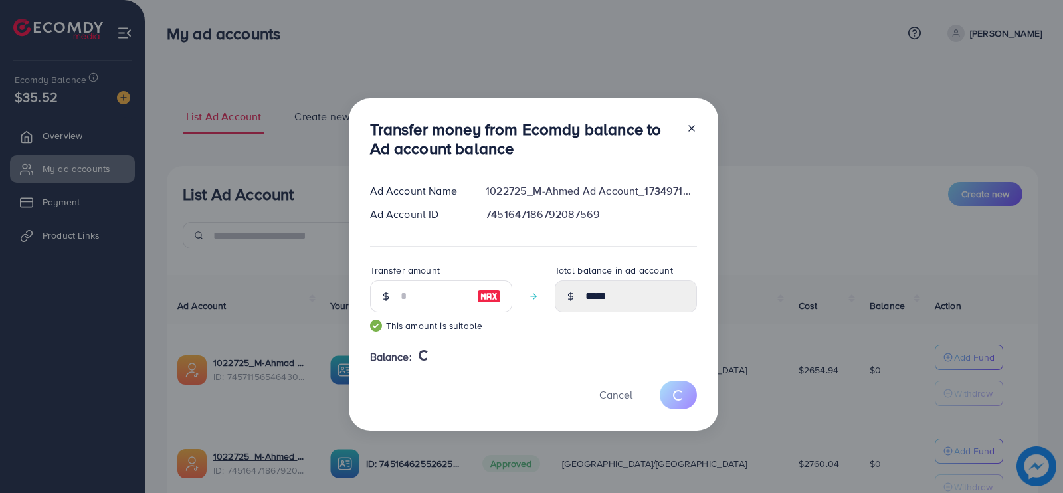 The height and width of the screenshot is (493, 1063). Describe the element at coordinates (591, 214) in the screenshot. I see `div: 7451647186792087569` at that location.